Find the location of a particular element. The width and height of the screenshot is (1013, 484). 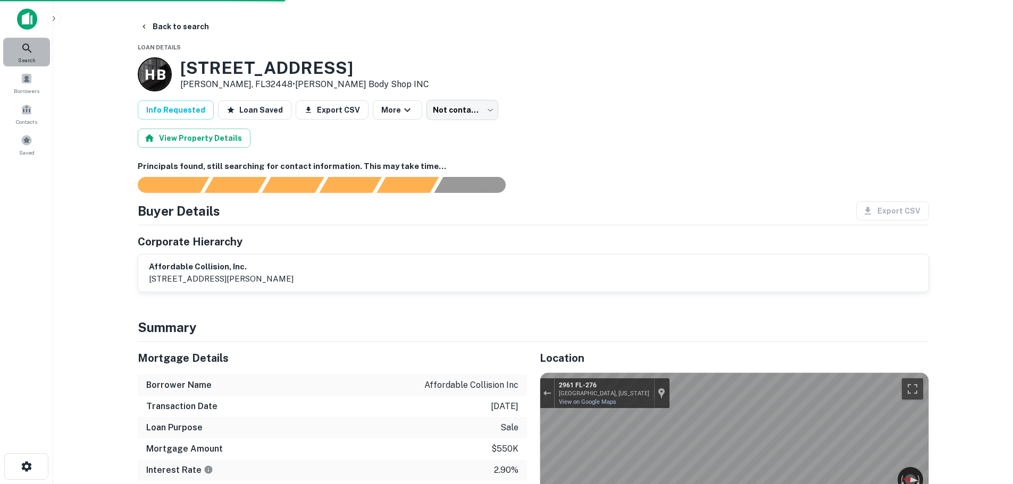

p: $550k is located at coordinates (505, 449).